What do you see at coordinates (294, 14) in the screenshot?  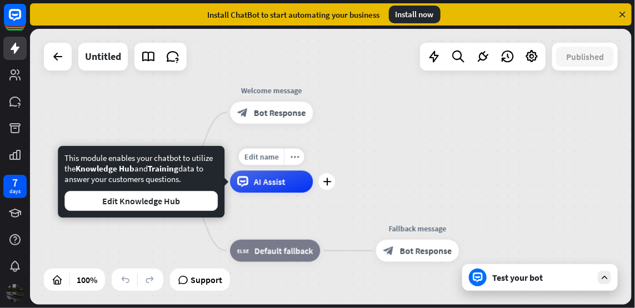 I see `div: Install ChatBot to start automating your business` at bounding box center [294, 14].